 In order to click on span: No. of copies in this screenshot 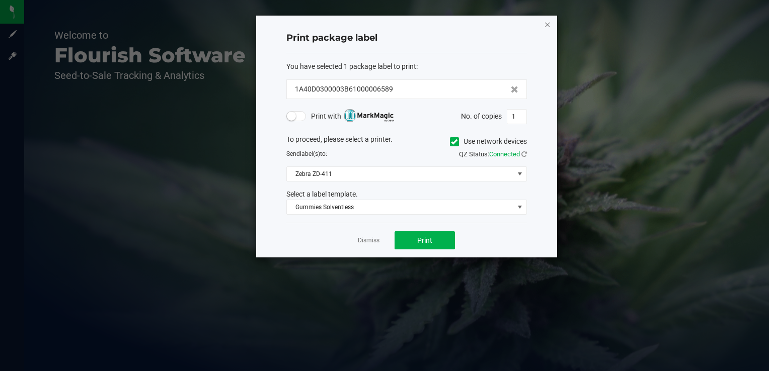, I will do `click(481, 116)`.